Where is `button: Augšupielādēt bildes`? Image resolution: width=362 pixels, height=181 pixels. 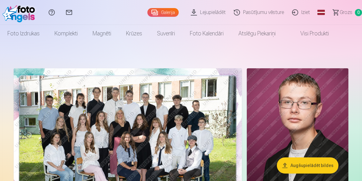
button: Augšupielādēt bildes is located at coordinates (308, 165).